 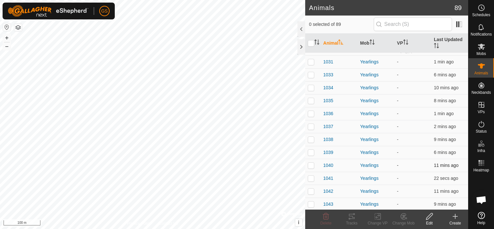 I want to click on span: 1041, so click(x=328, y=178).